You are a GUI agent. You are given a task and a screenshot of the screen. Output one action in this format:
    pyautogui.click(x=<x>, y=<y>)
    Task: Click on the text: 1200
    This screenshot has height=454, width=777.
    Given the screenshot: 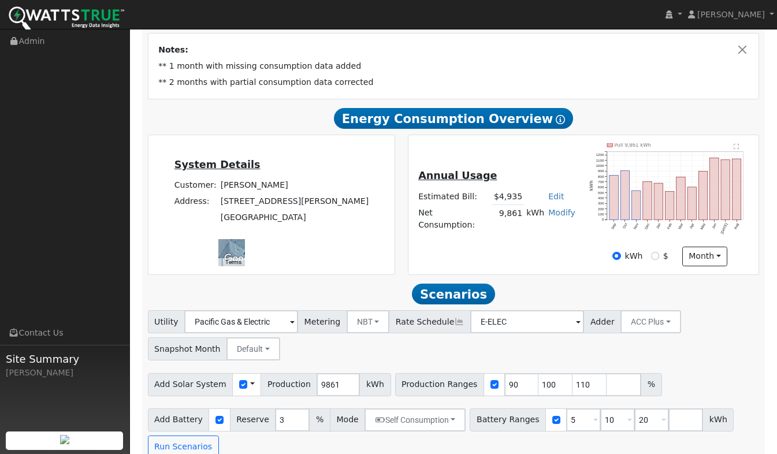 What is the action you would take?
    pyautogui.click(x=601, y=154)
    